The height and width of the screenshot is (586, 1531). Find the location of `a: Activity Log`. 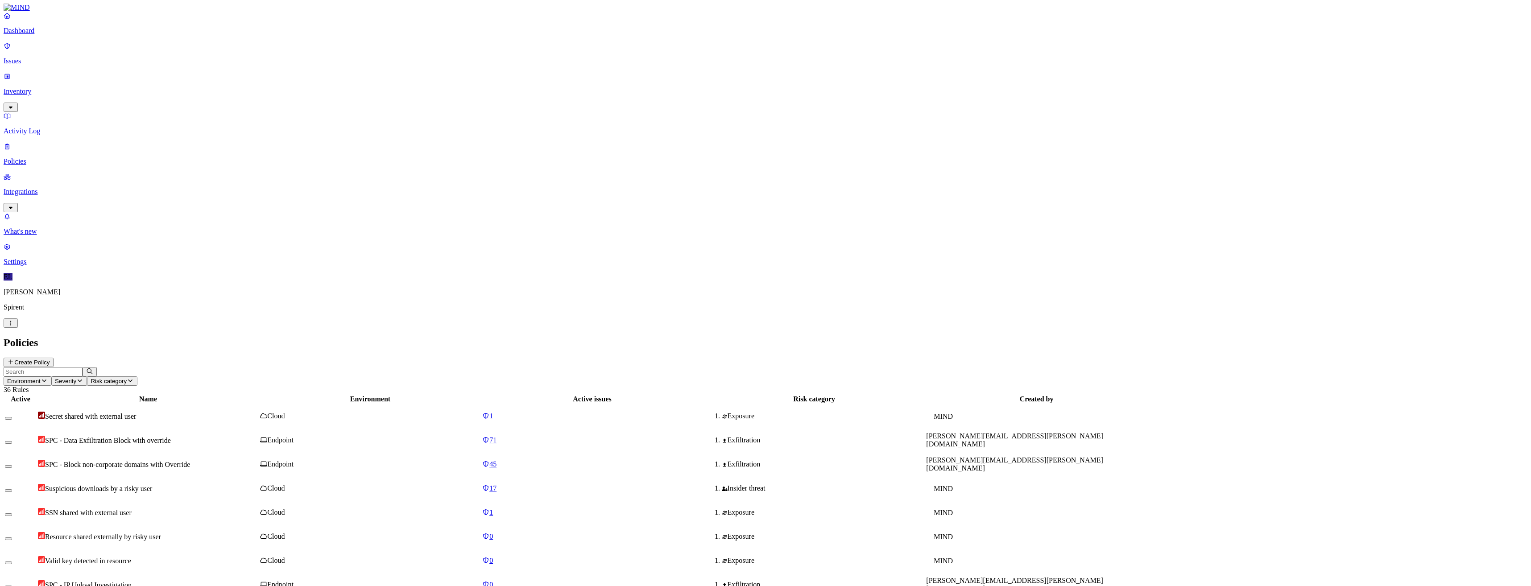

a: Activity Log is located at coordinates (766, 124).